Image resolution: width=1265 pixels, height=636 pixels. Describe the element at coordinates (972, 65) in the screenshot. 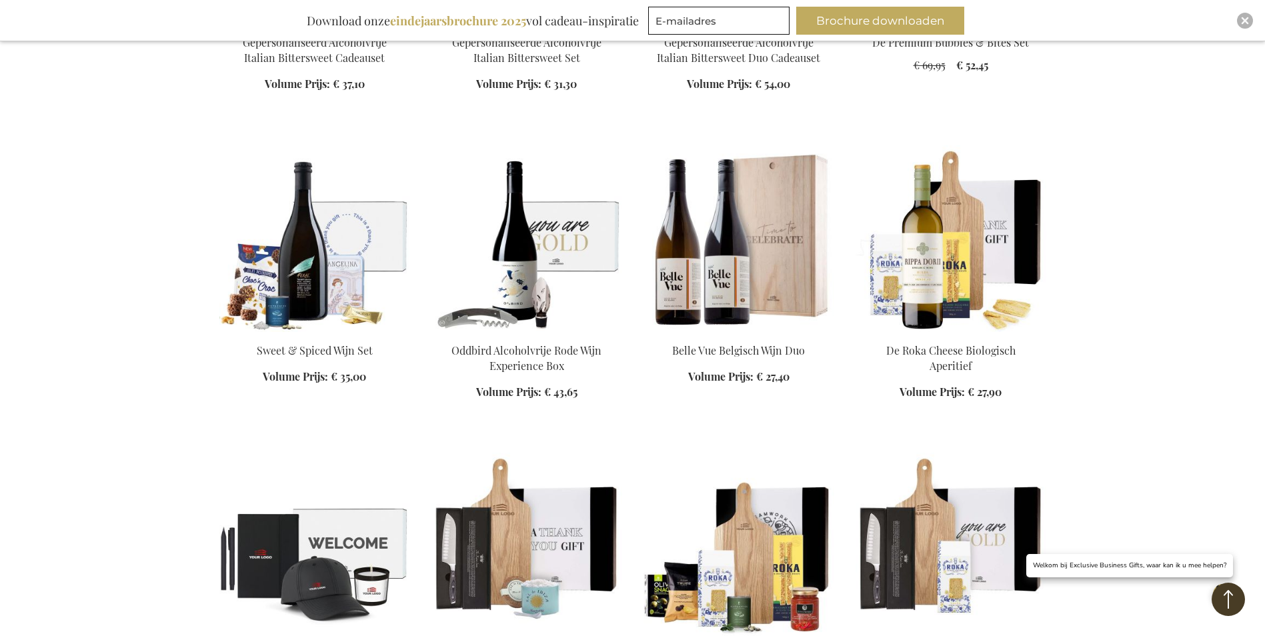

I see `span: € 52,45` at that location.